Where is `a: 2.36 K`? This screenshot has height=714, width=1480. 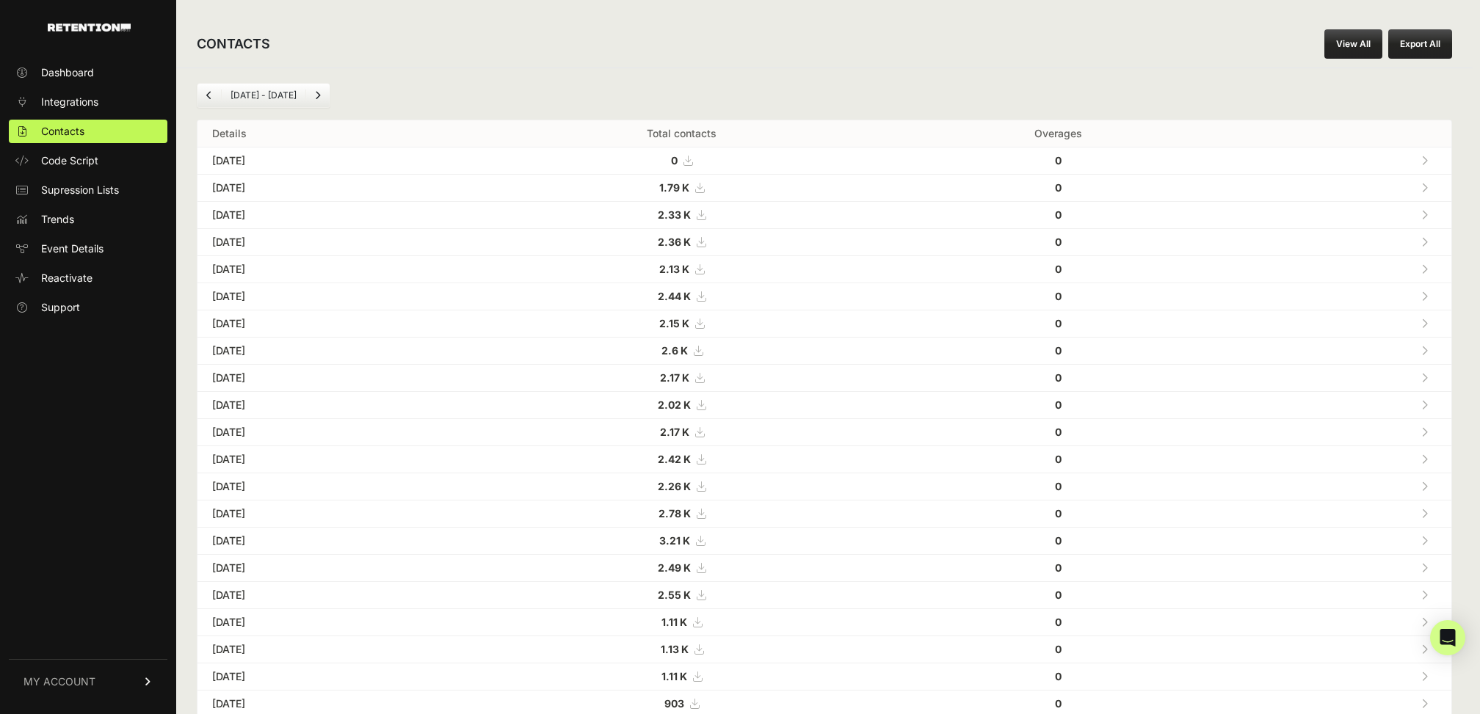 a: 2.36 K is located at coordinates (681, 241).